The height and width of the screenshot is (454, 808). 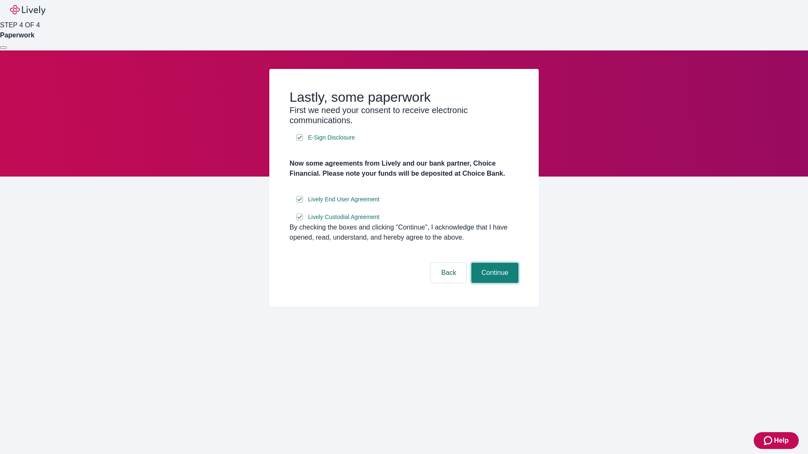 What do you see at coordinates (404, 97) in the screenshot?
I see `h2: Lastly, some paperwork` at bounding box center [404, 97].